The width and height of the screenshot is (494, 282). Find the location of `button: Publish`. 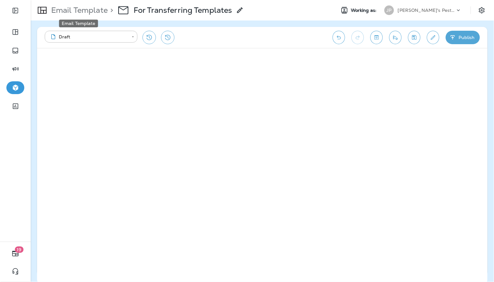

button: Publish is located at coordinates (463, 37).